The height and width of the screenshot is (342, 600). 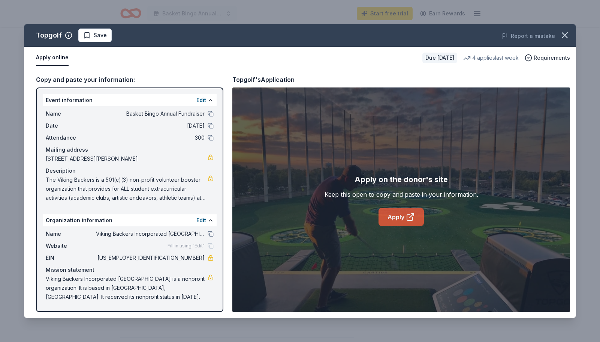 I want to click on a: Apply, so click(x=401, y=217).